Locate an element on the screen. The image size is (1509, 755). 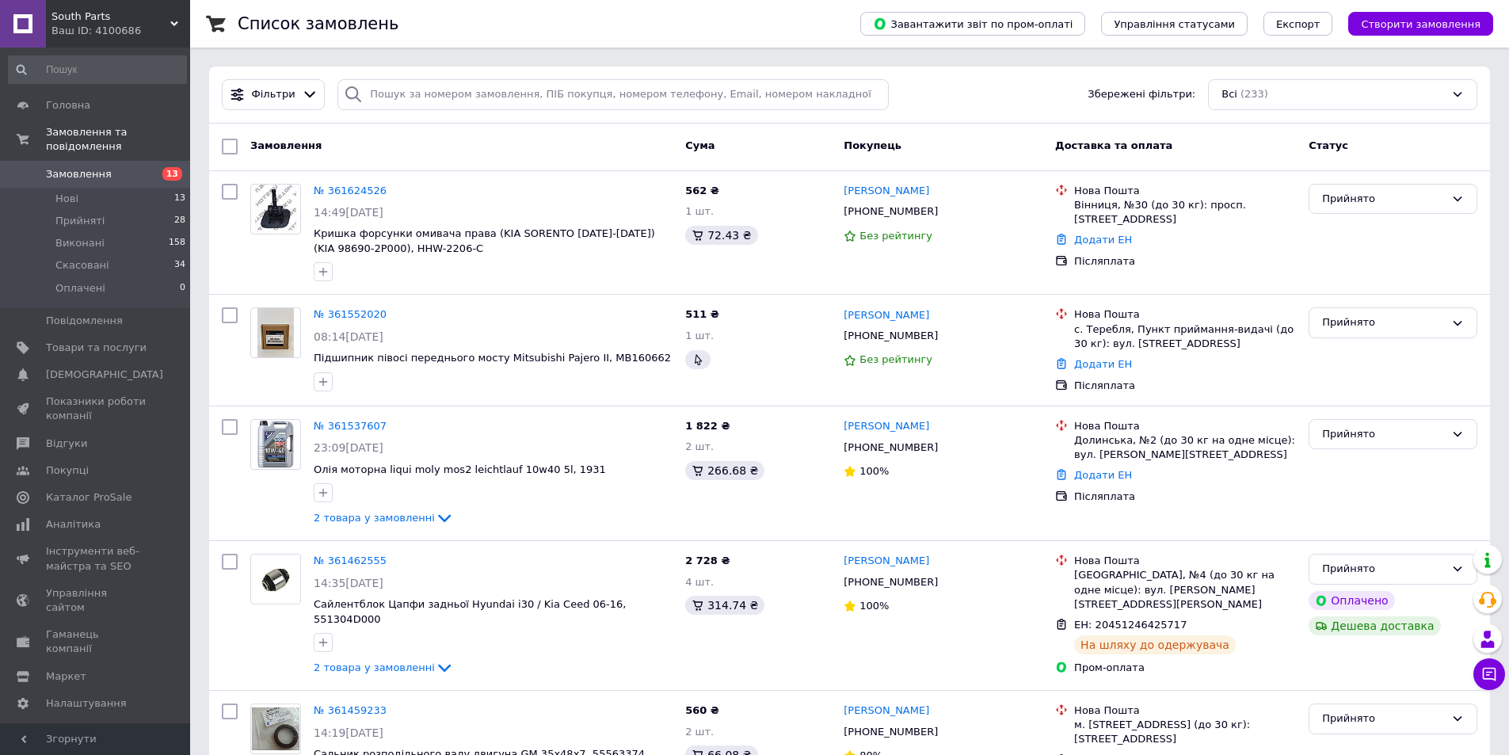
span: Налаштування is located at coordinates (86, 703).